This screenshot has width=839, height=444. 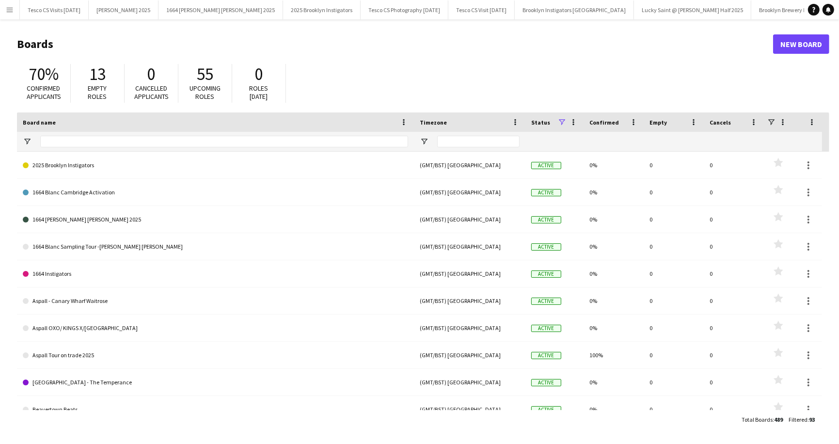 What do you see at coordinates (798, 419) in the screenshot?
I see `span: Filtered` at bounding box center [798, 419].